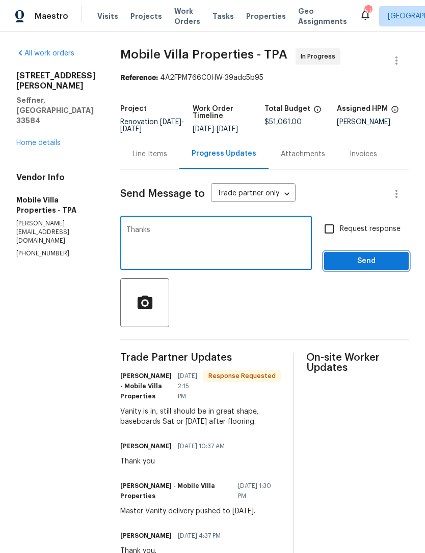 The height and width of the screenshot is (553, 425). What do you see at coordinates (229, 112) in the screenshot?
I see `h5: Work Order Timeline` at bounding box center [229, 112].